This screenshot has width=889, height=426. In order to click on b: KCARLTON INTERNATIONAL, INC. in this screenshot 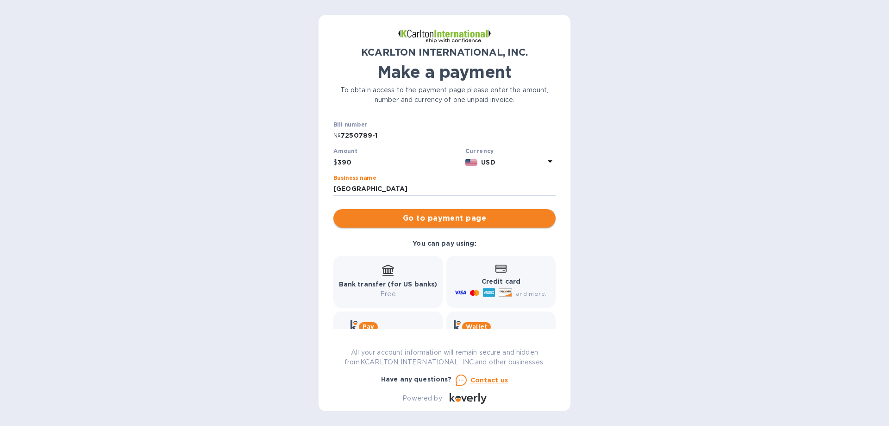, I will do `click(444, 52)`.